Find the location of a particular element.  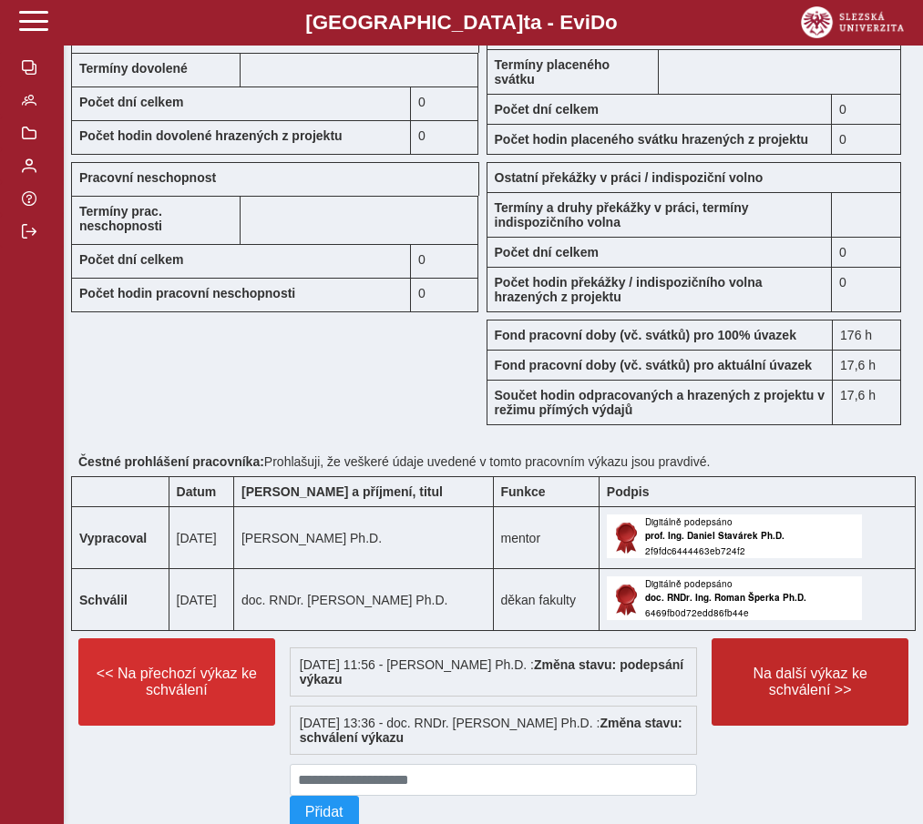

span: o is located at coordinates (611, 22).